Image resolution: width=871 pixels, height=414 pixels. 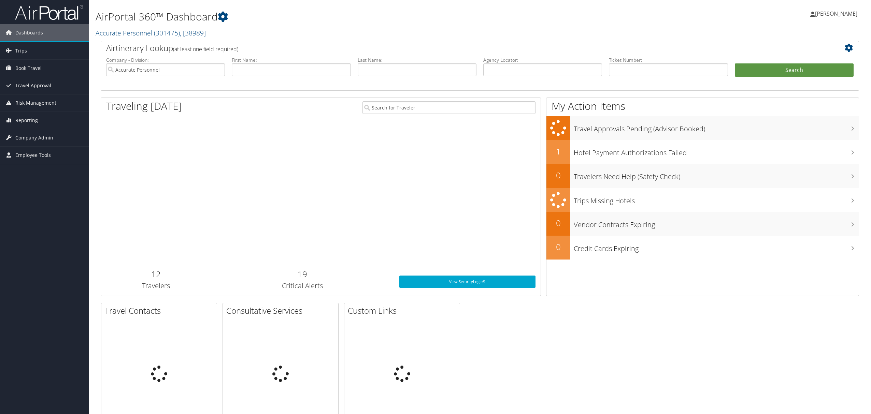 I want to click on span: , [ 38989 ], so click(x=193, y=33).